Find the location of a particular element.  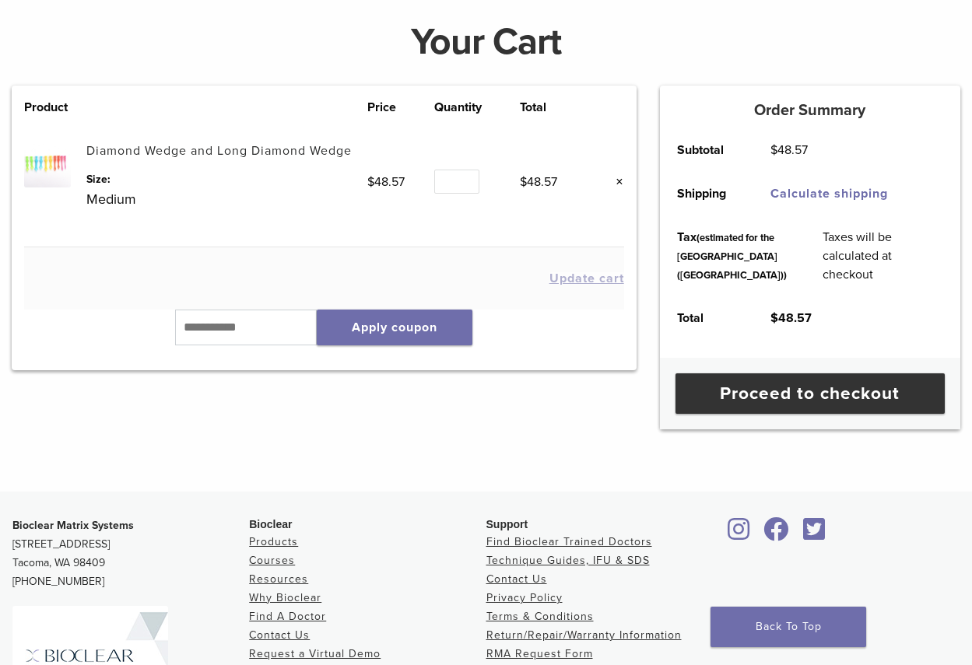

a: Courses is located at coordinates (271, 560).